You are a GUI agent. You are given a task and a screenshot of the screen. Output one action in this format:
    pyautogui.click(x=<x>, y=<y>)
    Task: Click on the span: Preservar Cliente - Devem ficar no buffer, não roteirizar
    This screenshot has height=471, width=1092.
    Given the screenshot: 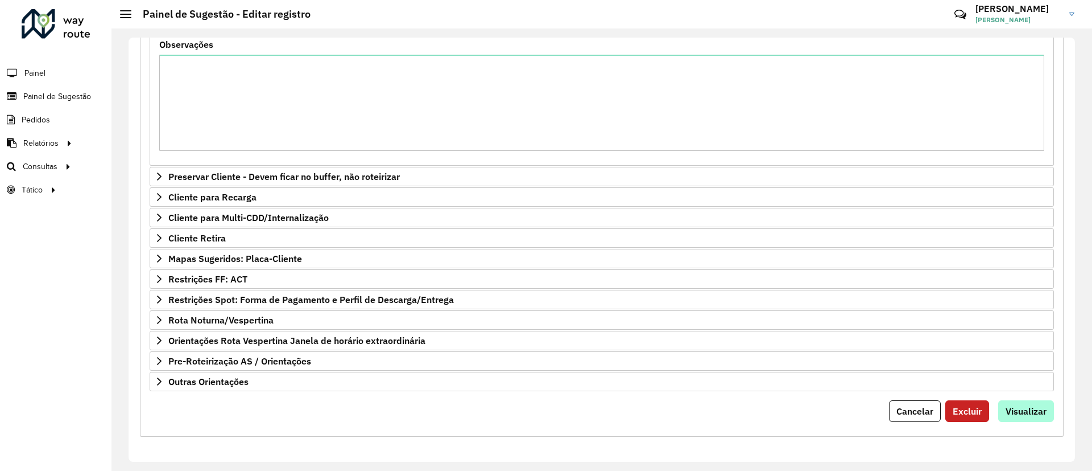 What is the action you would take?
    pyautogui.click(x=284, y=176)
    